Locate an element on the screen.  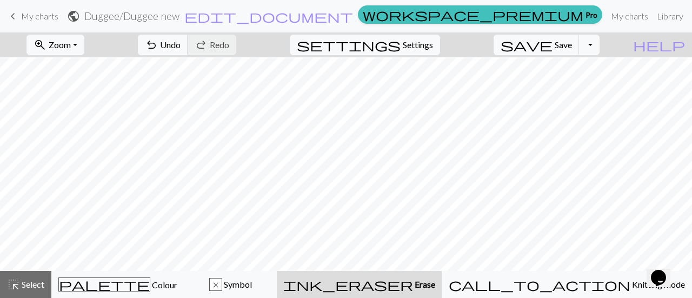
span: highlight_alt is located at coordinates (14, 284).